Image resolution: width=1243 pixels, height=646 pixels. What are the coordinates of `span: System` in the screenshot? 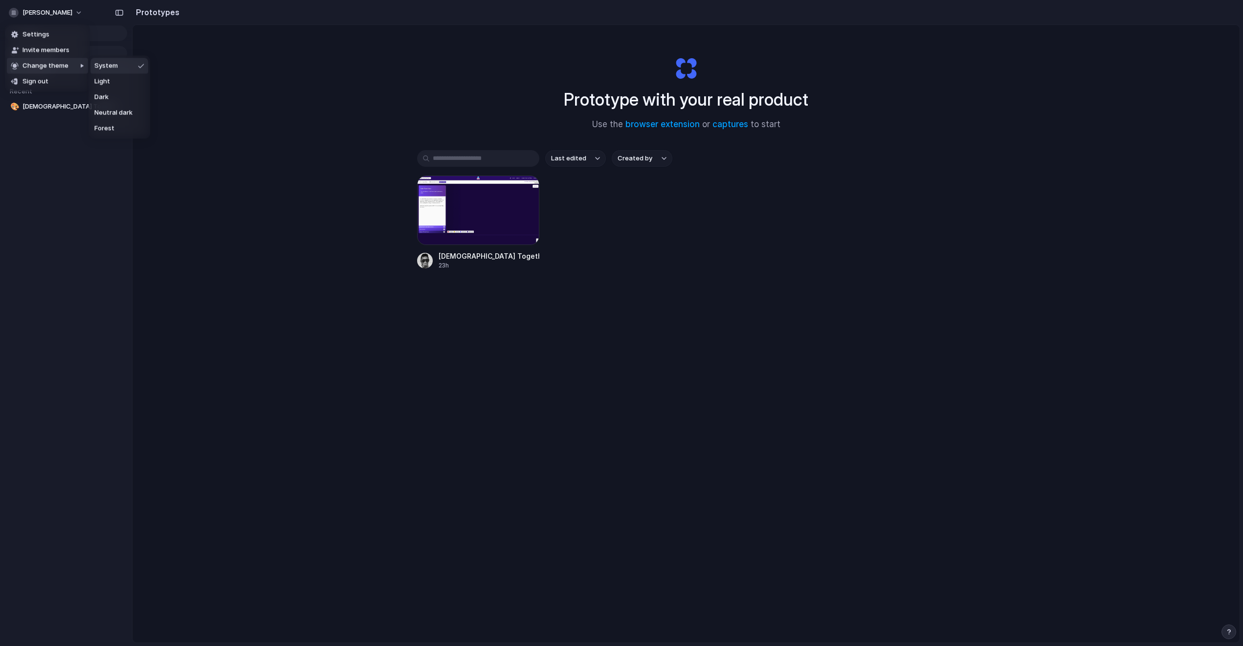 It's located at (106, 66).